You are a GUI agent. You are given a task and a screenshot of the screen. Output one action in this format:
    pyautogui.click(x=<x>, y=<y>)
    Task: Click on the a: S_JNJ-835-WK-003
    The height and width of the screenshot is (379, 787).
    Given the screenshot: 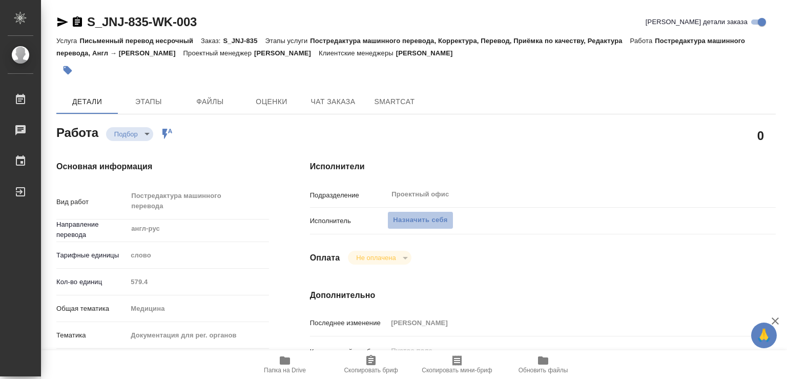 What is the action you would take?
    pyautogui.click(x=142, y=22)
    